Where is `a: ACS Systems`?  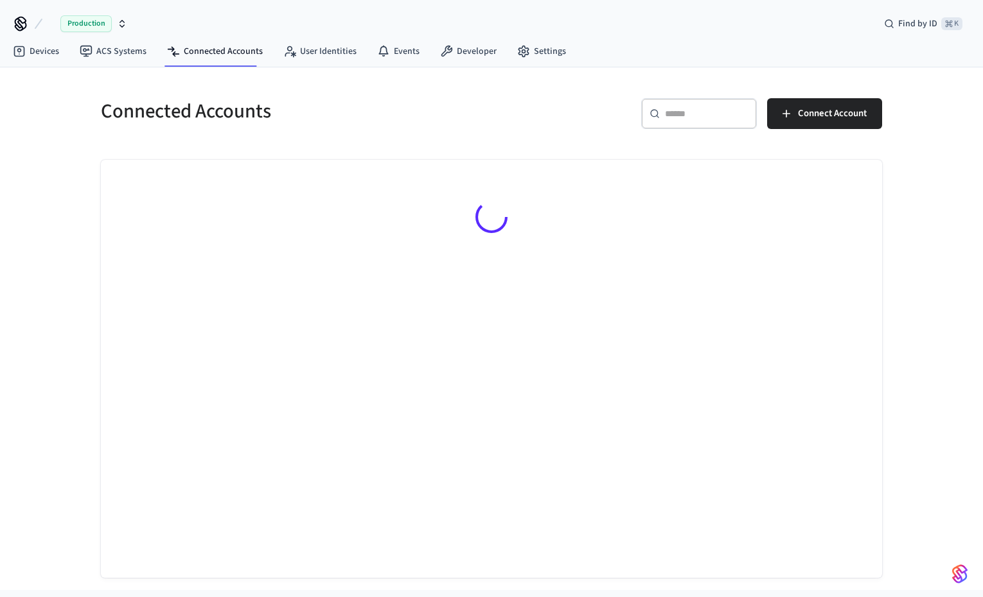
a: ACS Systems is located at coordinates (113, 51).